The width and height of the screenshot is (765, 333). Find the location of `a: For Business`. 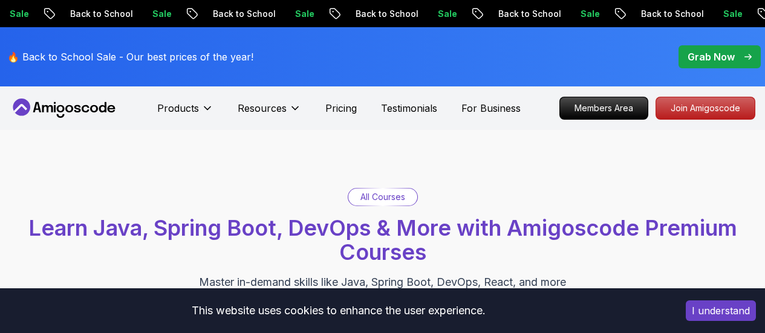

a: For Business is located at coordinates (491, 108).